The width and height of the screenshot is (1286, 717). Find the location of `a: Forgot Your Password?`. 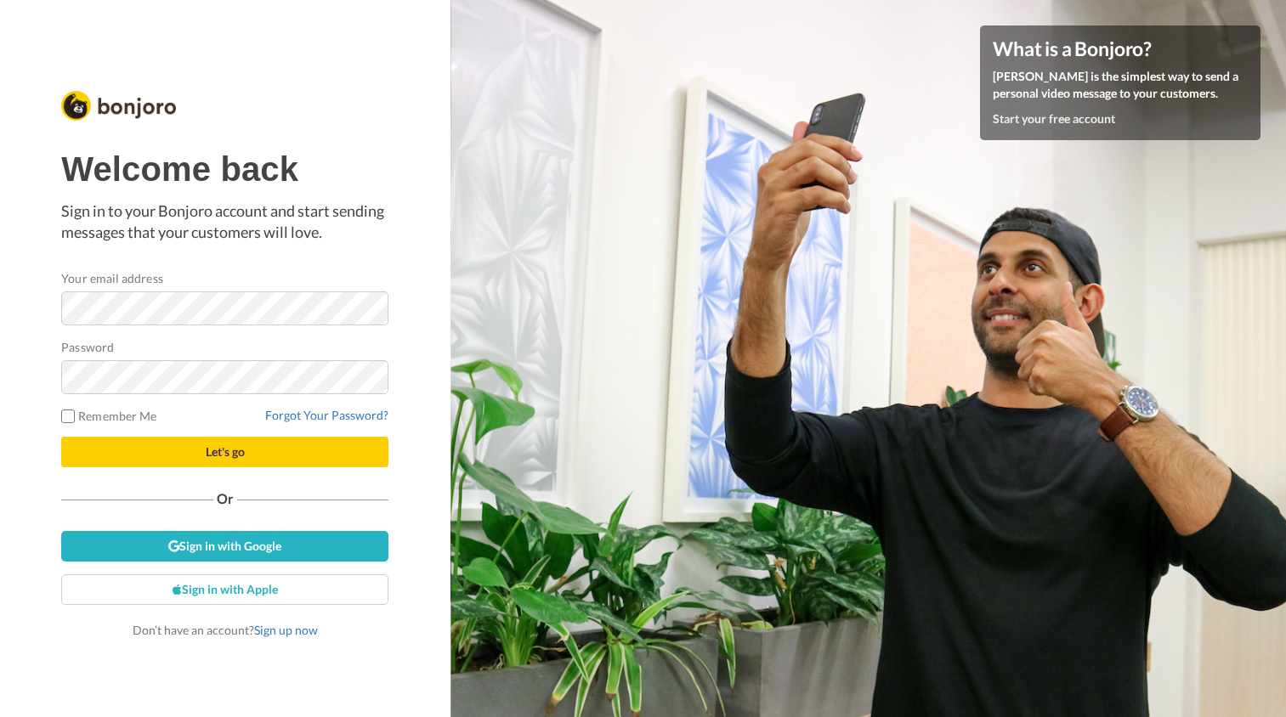

a: Forgot Your Password? is located at coordinates (326, 415).